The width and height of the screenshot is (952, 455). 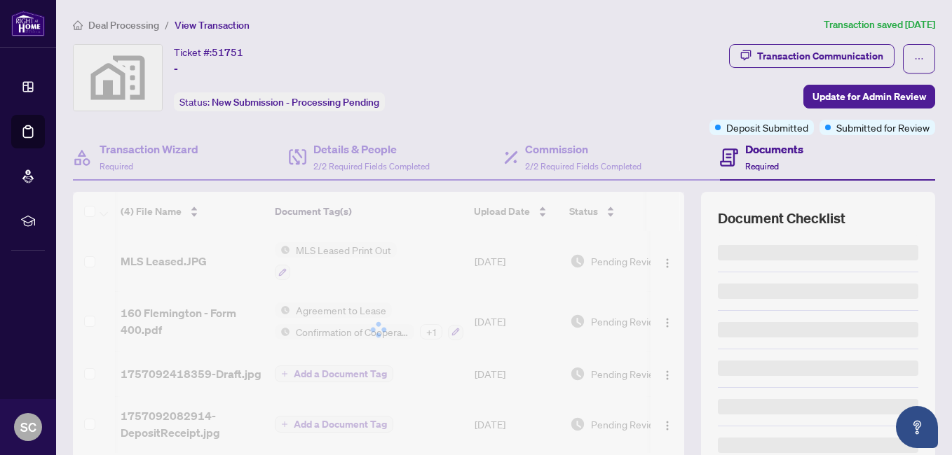 What do you see at coordinates (295, 102) in the screenshot?
I see `span: New Submission - Processing Pending` at bounding box center [295, 102].